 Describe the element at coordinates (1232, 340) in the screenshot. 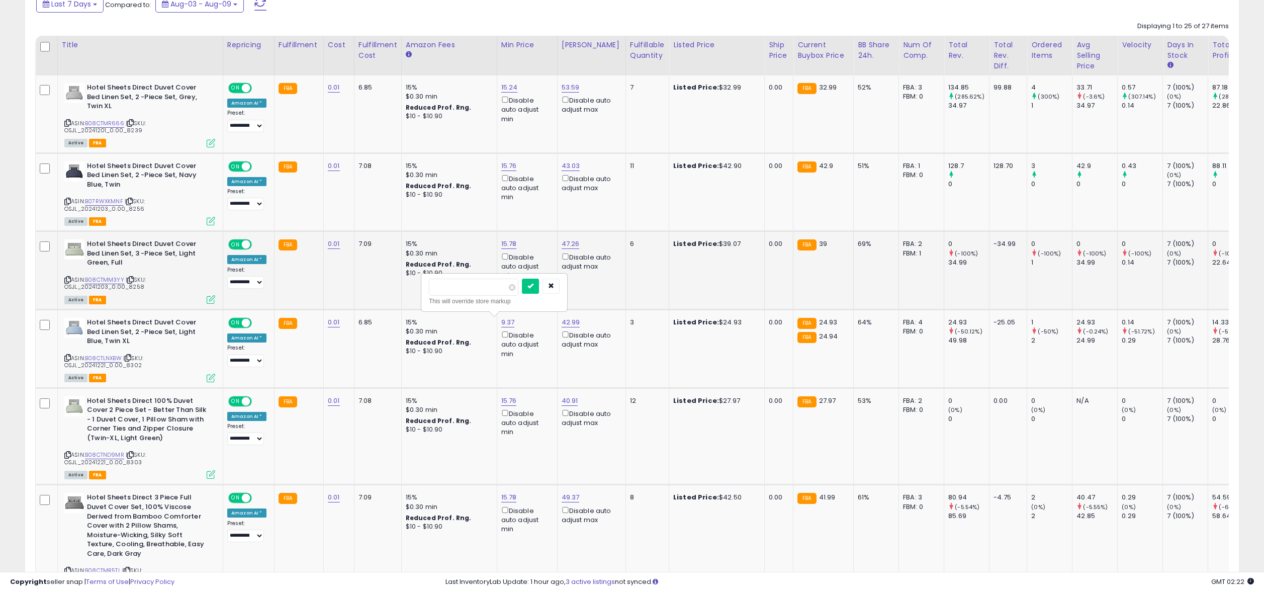

I see `div: 28.76` at that location.